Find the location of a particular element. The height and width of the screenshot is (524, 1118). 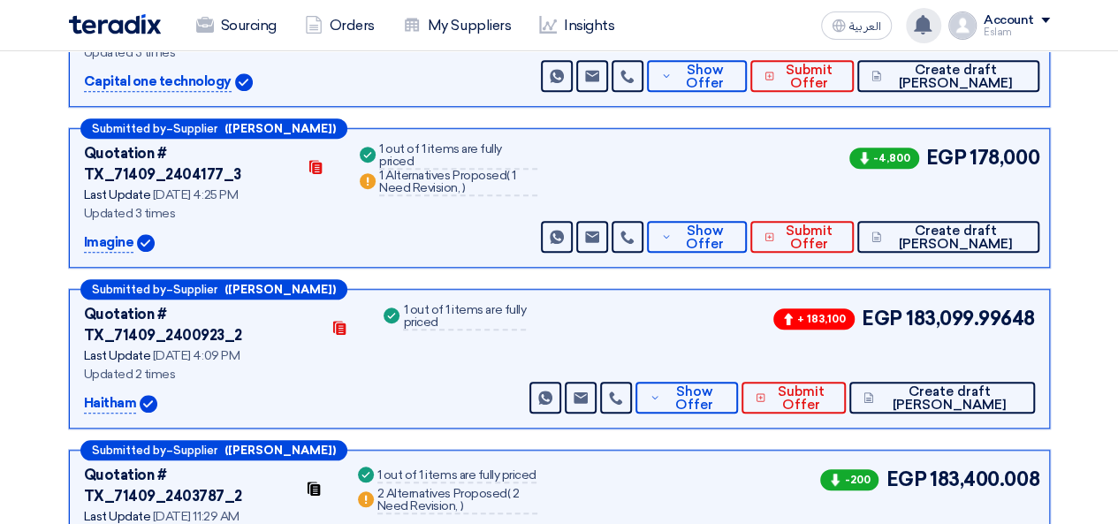

a: My Suppliers is located at coordinates (457, 26).